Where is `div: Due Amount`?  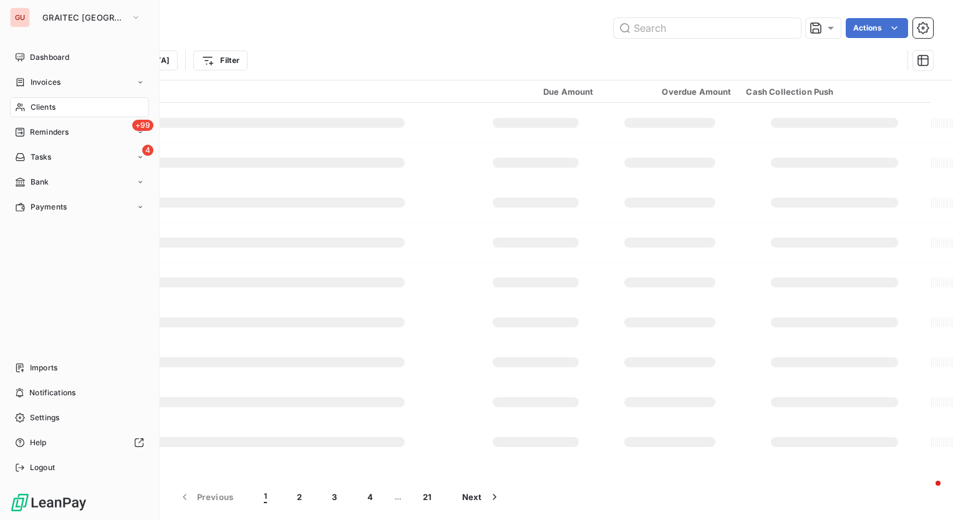
div: Due Amount is located at coordinates (535, 92).